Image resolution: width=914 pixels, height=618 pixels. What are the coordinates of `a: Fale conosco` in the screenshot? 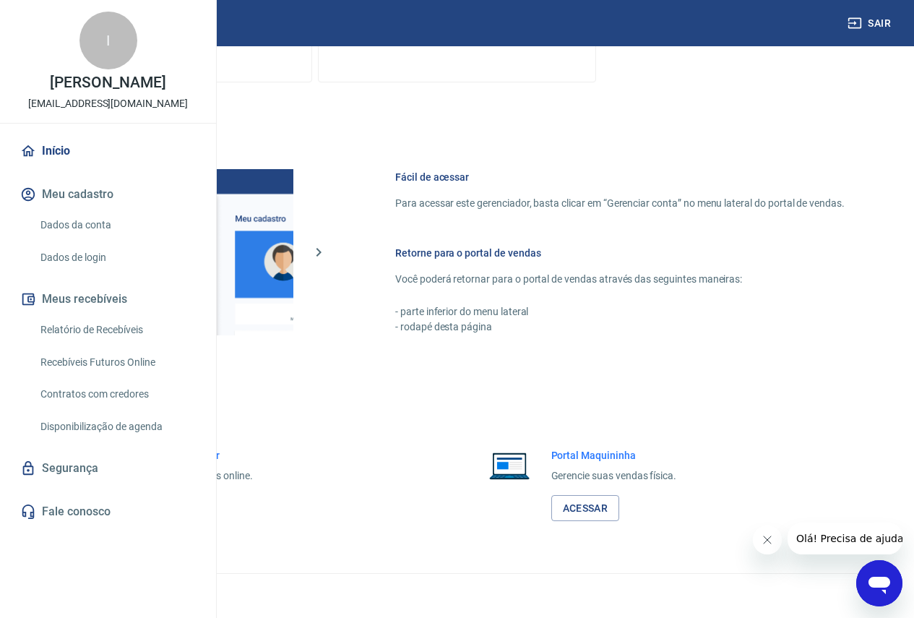 It's located at (108, 512).